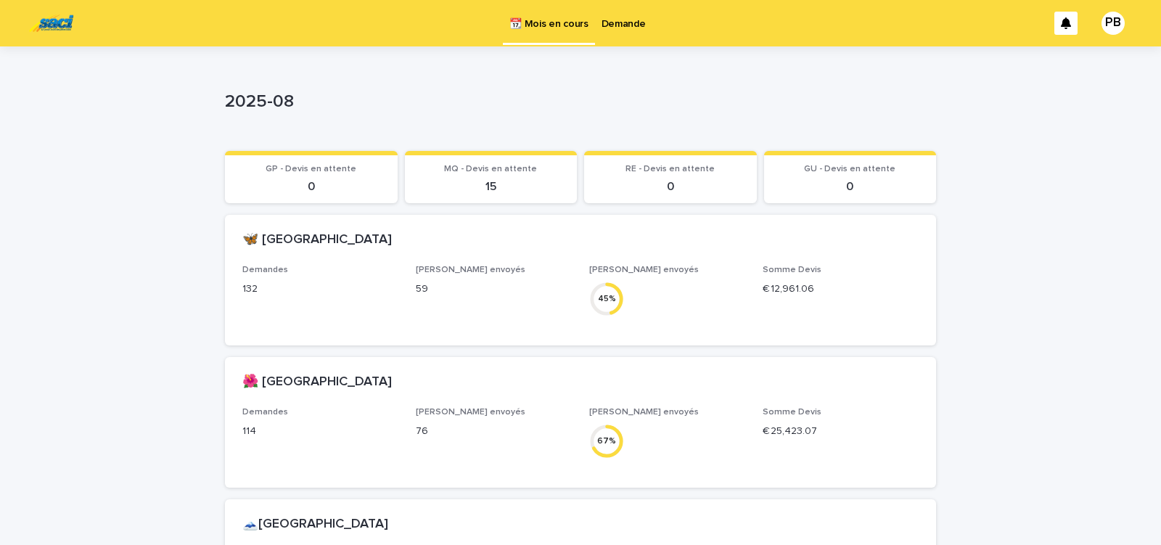  Describe the element at coordinates (320, 431) in the screenshot. I see `p: 114` at that location.